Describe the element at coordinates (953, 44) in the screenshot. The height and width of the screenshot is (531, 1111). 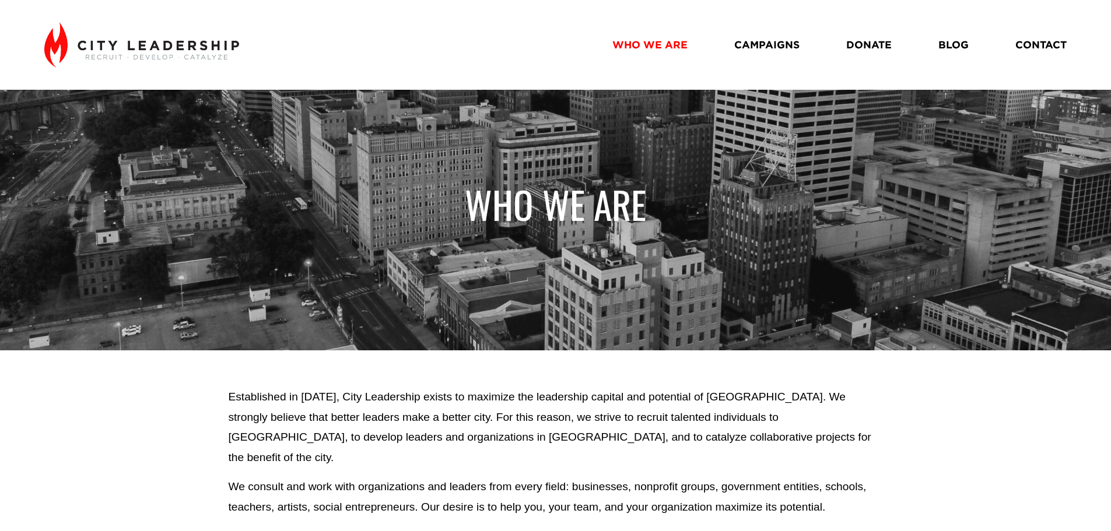
I see `a: BLOG` at that location.